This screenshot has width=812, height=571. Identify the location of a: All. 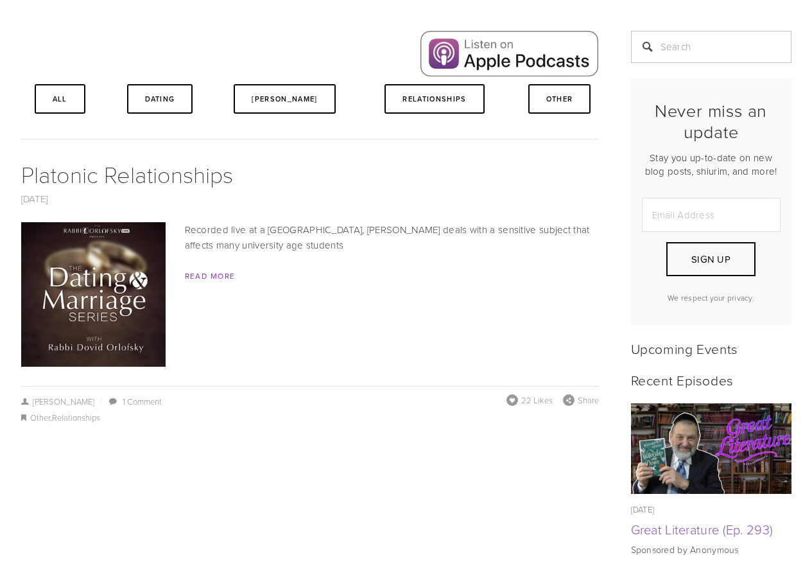
(60, 99).